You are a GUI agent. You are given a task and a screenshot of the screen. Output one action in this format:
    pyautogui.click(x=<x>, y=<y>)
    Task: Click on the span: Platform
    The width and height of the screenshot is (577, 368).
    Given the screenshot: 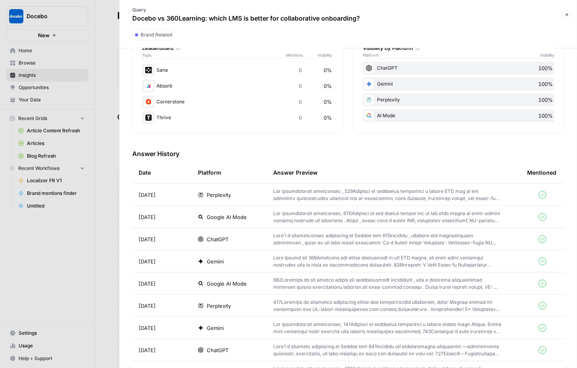 What is the action you would take?
    pyautogui.click(x=371, y=55)
    